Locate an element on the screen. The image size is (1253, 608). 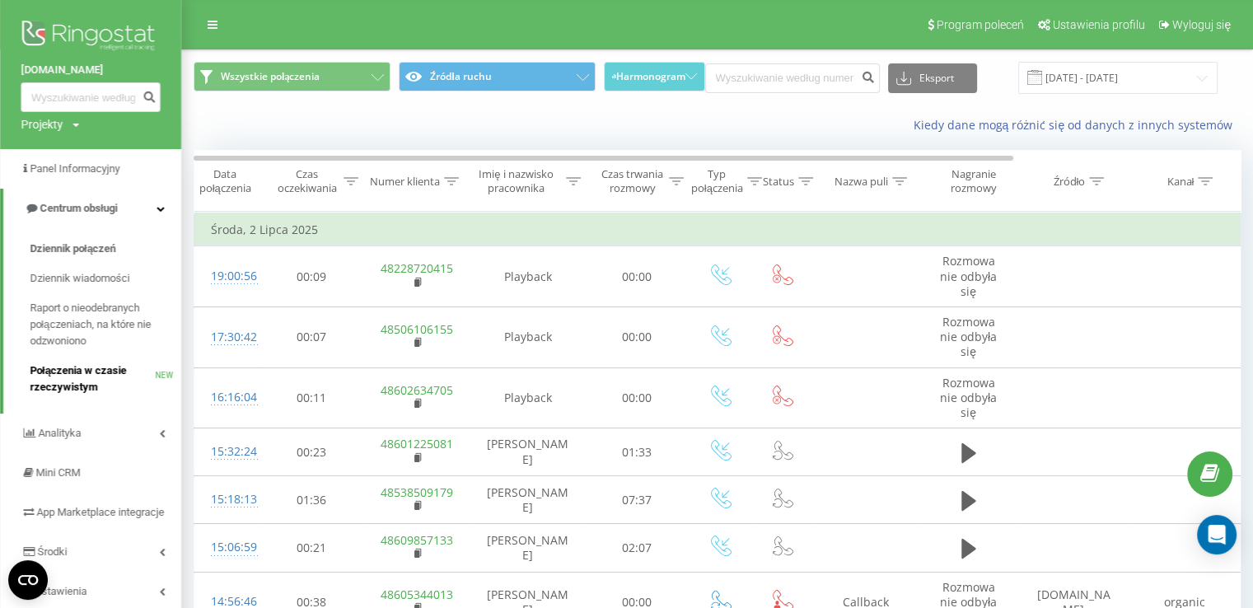
div: 15:06:59 is located at coordinates (227, 547).